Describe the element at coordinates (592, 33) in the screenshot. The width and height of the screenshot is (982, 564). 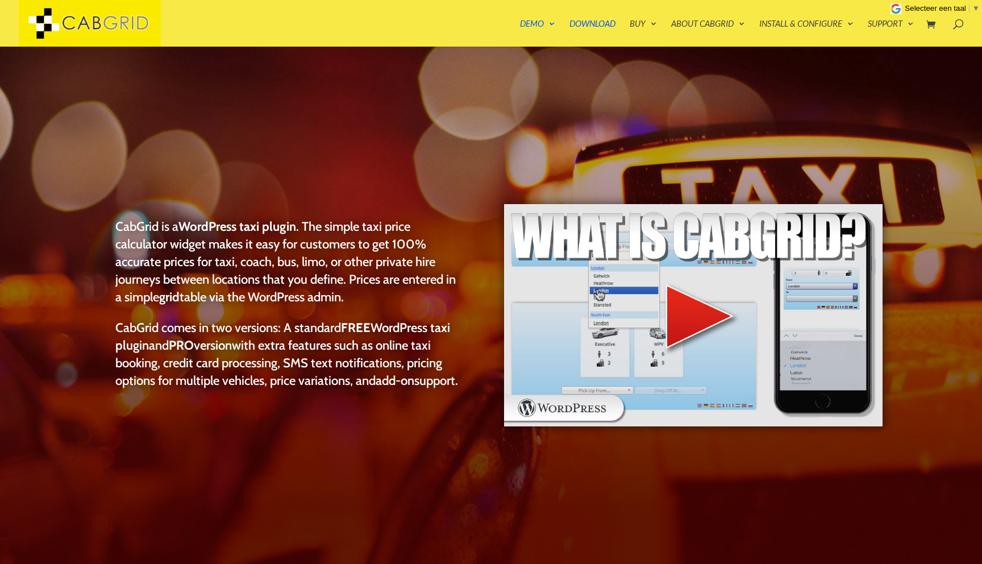
I see `a: Download` at that location.